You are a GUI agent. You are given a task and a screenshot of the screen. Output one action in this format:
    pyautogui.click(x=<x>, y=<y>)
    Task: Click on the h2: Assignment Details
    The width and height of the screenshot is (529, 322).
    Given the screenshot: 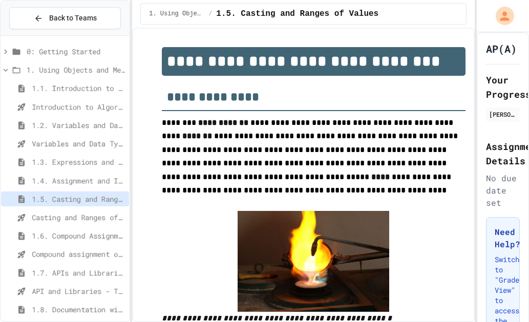 What is the action you would take?
    pyautogui.click(x=503, y=154)
    